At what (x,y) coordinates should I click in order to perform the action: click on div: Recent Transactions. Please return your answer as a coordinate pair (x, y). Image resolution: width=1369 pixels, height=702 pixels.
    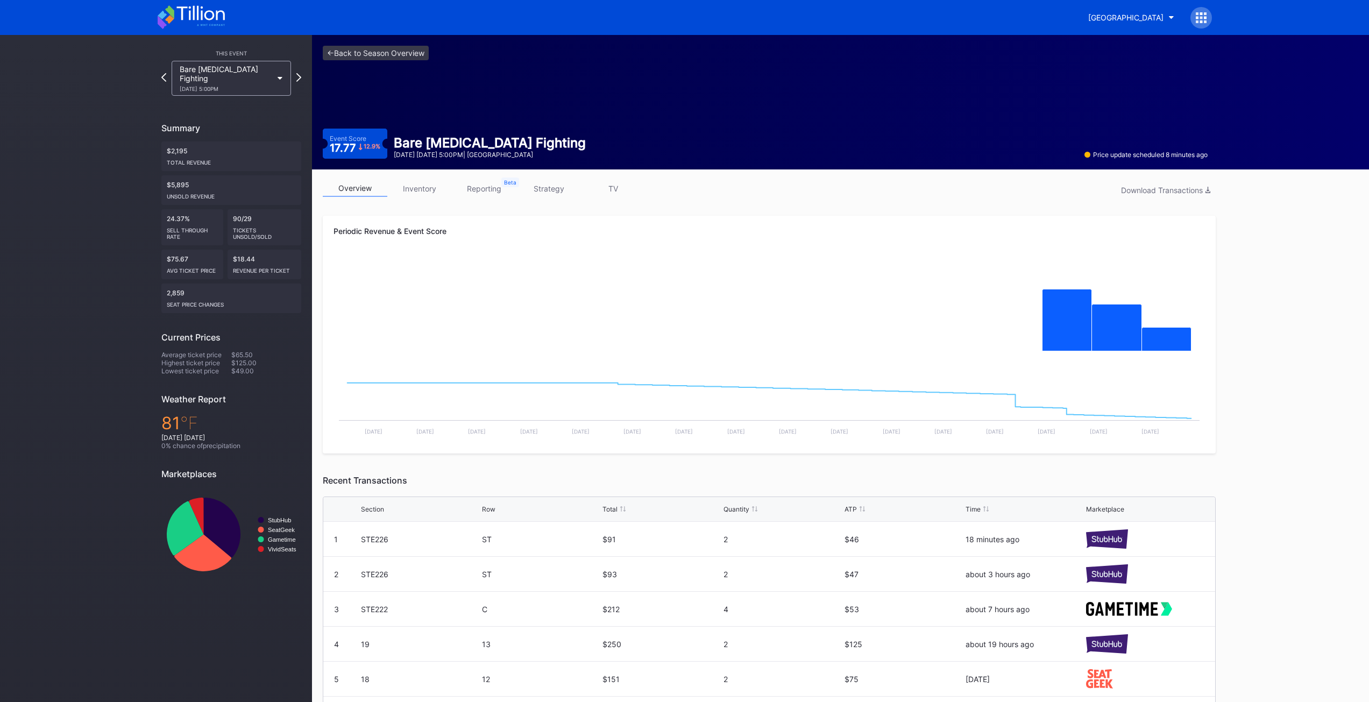
    Looking at the image, I should click on (769, 480).